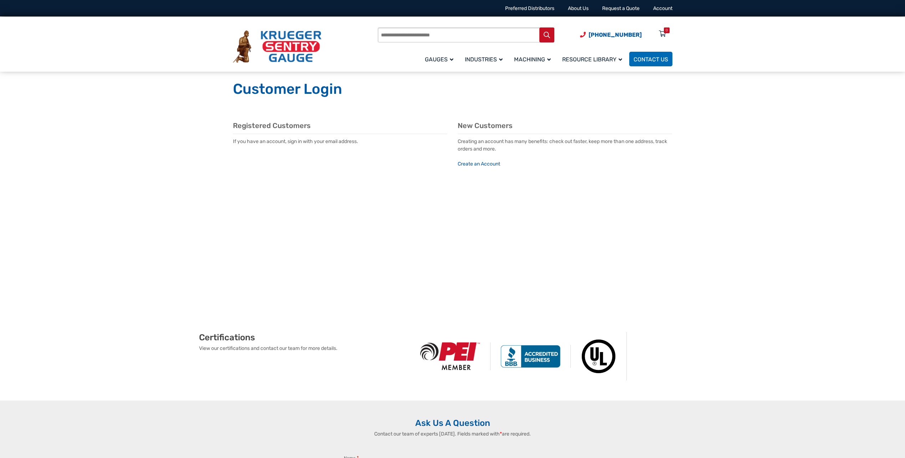 The height and width of the screenshot is (458, 905). Describe the element at coordinates (594, 59) in the screenshot. I see `a: Resource Library` at that location.